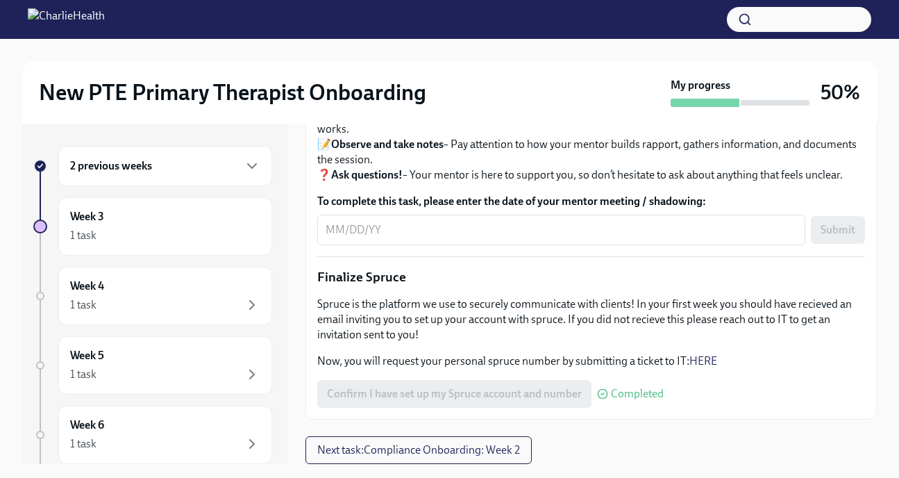  What do you see at coordinates (419, 450) in the screenshot?
I see `span: Next task : Compliance Onboarding: Week 2` at bounding box center [419, 450].